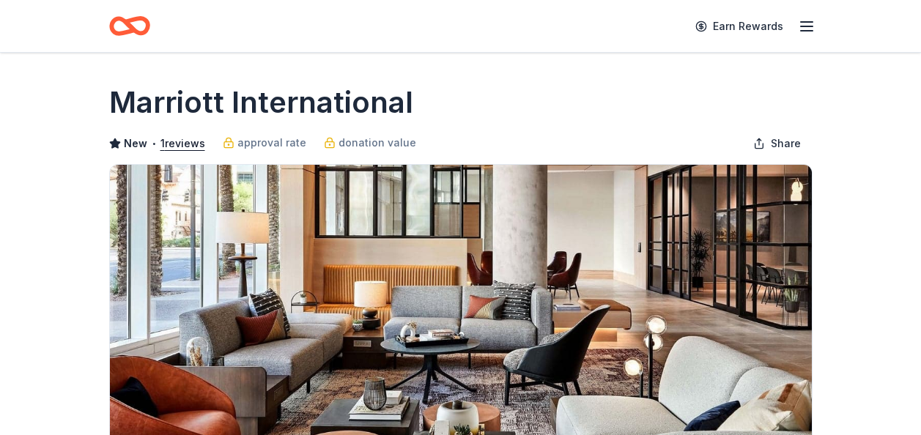  Describe the element at coordinates (777, 144) in the screenshot. I see `button: Share` at that location.